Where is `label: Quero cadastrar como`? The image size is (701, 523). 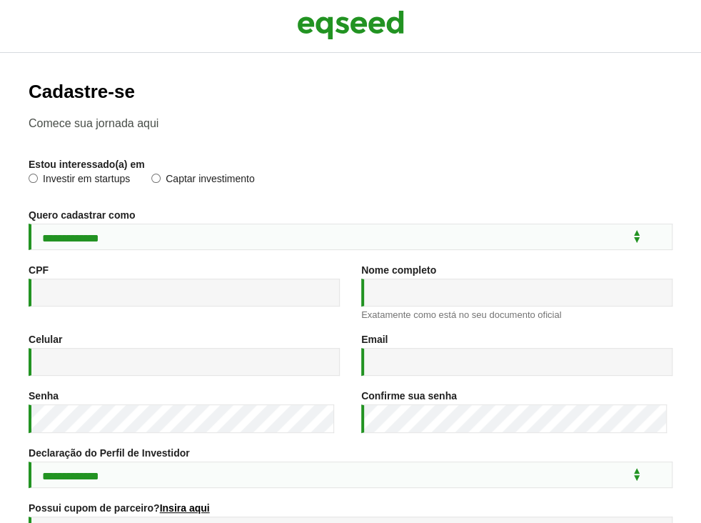 label: Quero cadastrar como is located at coordinates (81, 215).